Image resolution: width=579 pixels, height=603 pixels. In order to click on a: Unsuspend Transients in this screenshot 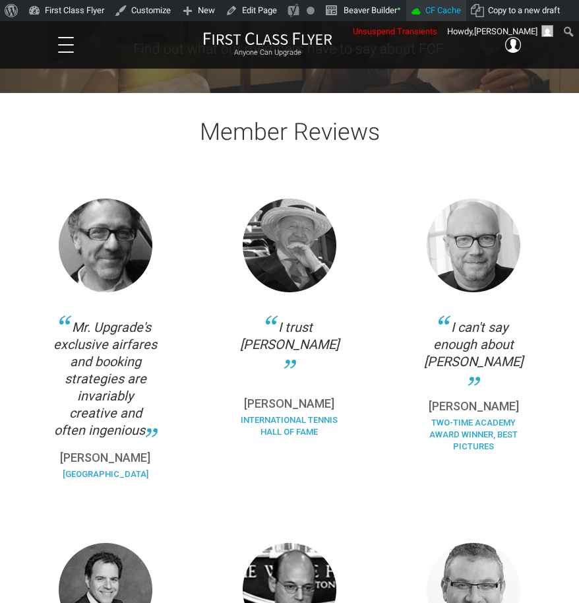, I will do `click(395, 32)`.